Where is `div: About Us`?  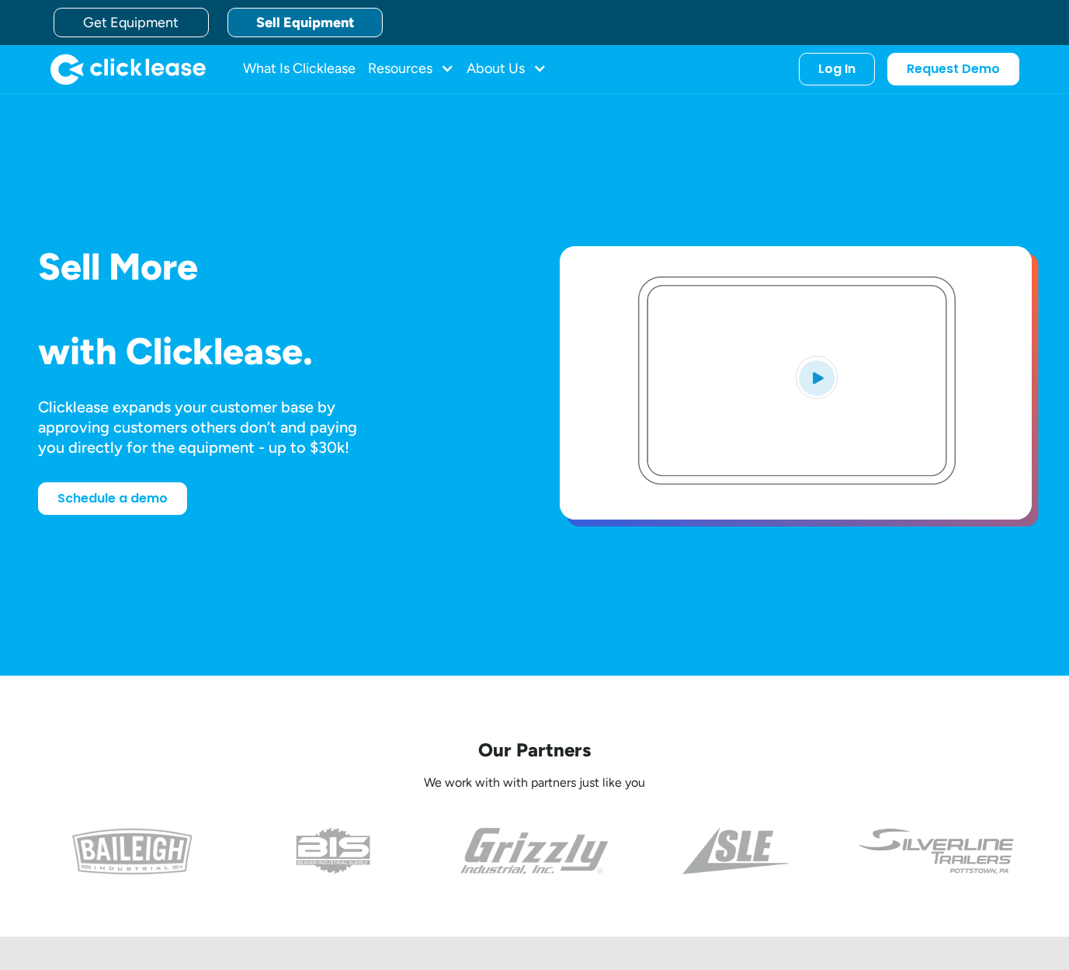
div: About Us is located at coordinates (506, 69).